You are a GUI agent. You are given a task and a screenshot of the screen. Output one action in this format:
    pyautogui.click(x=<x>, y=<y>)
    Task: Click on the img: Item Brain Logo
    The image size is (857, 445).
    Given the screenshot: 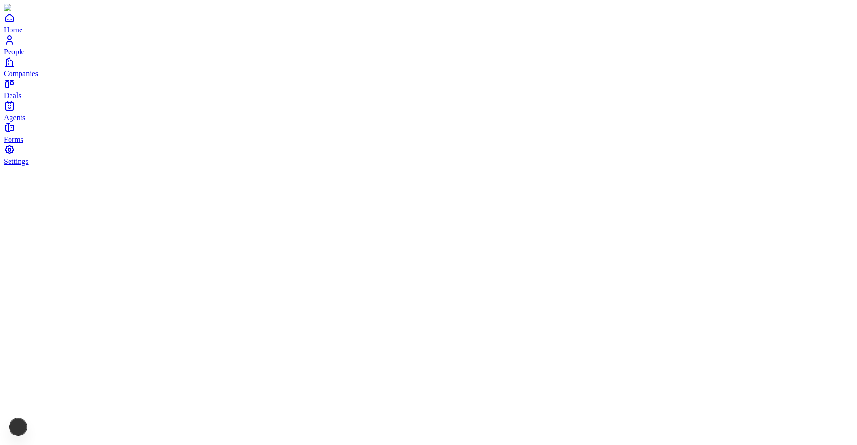 What is the action you would take?
    pyautogui.click(x=33, y=8)
    